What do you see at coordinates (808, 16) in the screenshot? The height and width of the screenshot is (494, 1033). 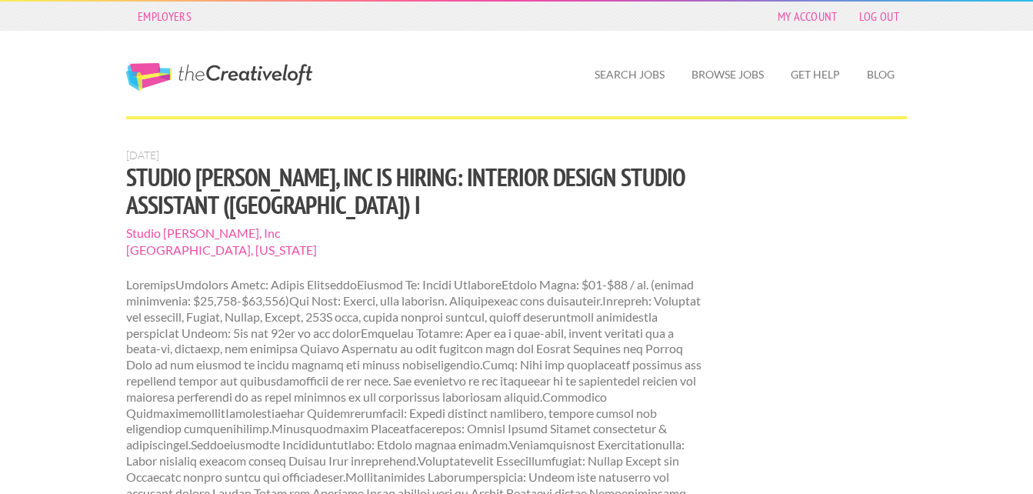 I see `a: My Account` at bounding box center [808, 16].